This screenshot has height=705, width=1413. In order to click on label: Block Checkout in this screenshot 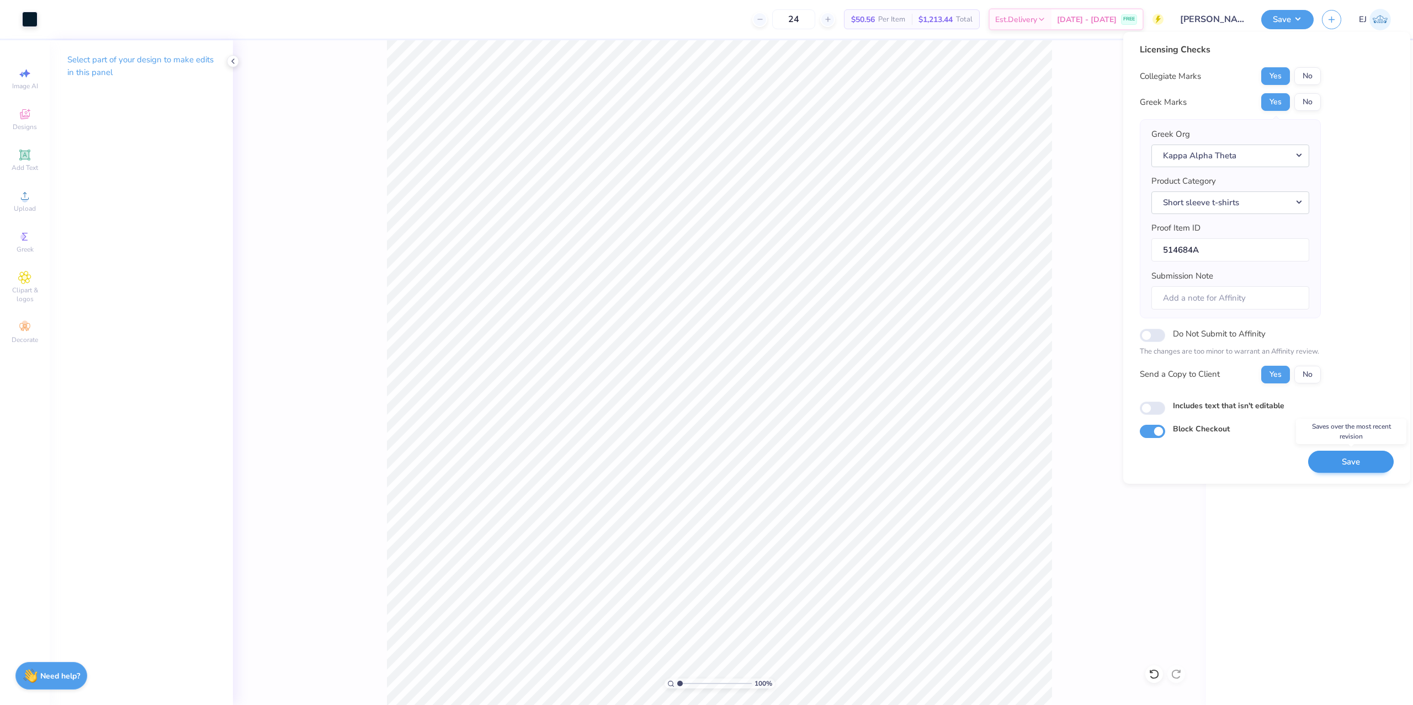, I will do `click(1201, 429)`.